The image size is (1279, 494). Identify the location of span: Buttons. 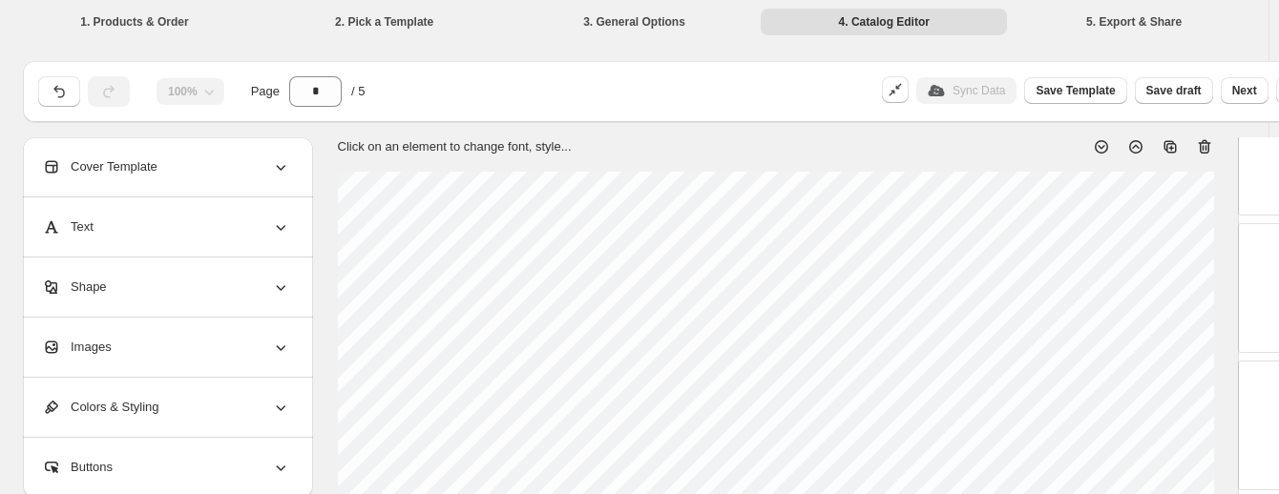
(77, 468).